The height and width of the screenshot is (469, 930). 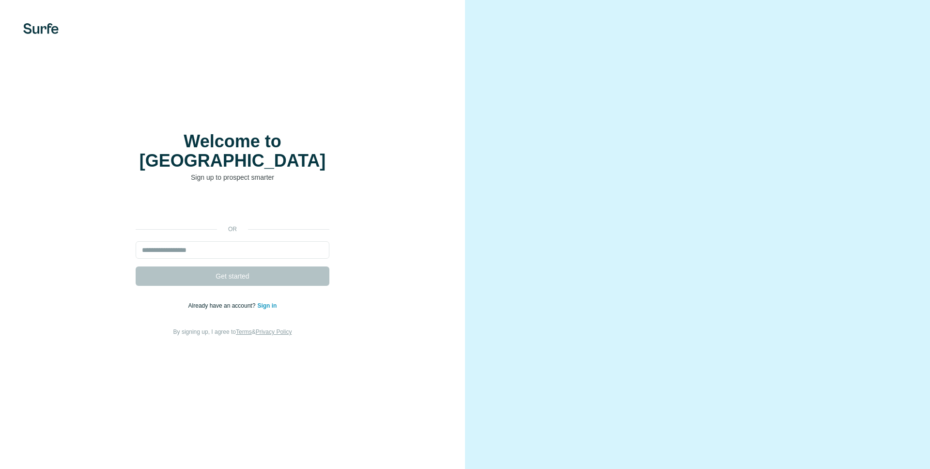 What do you see at coordinates (41, 29) in the screenshot?
I see `img: Surfe's logo` at bounding box center [41, 29].